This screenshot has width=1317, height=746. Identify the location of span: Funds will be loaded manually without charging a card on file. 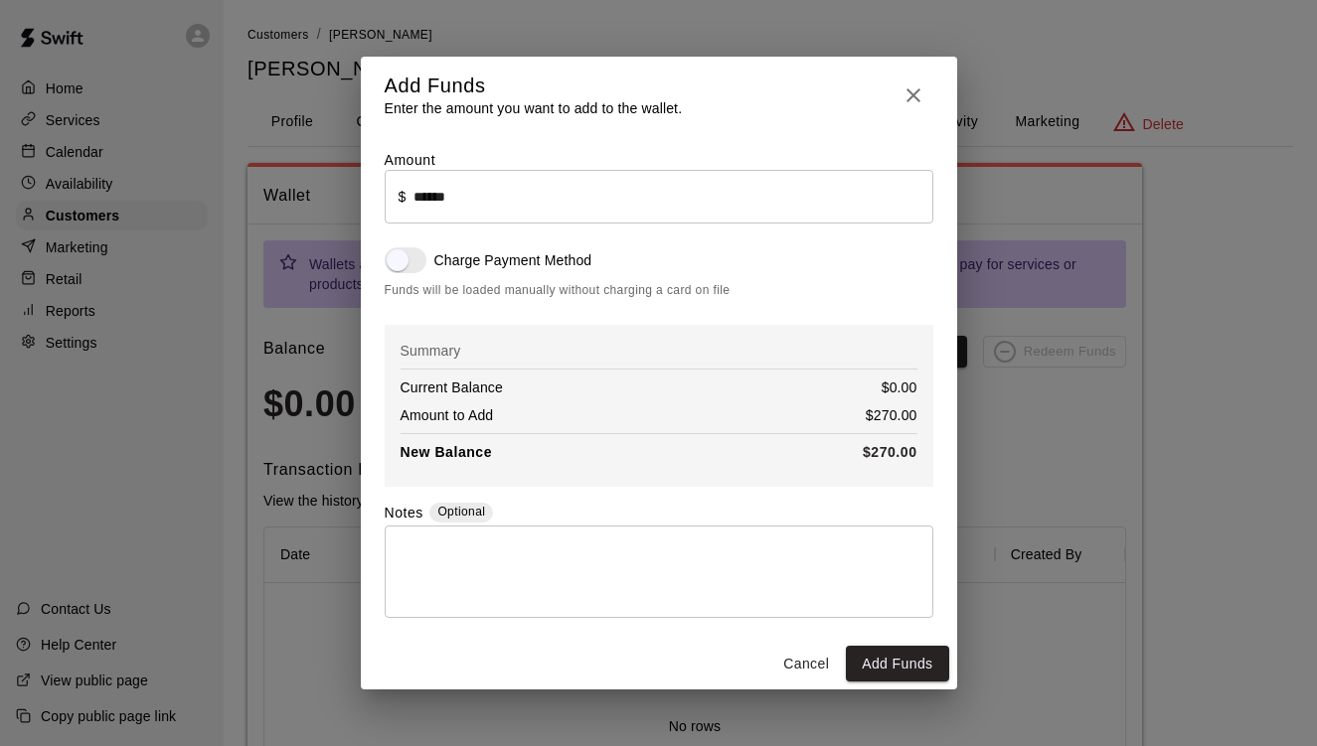
(659, 291).